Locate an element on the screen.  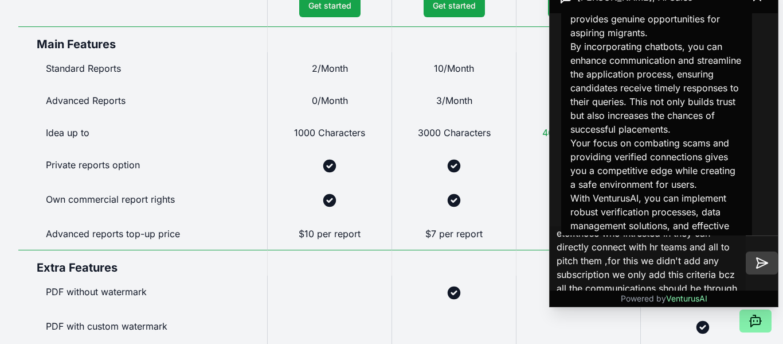
div: Advanced Reports is located at coordinates (143, 100).